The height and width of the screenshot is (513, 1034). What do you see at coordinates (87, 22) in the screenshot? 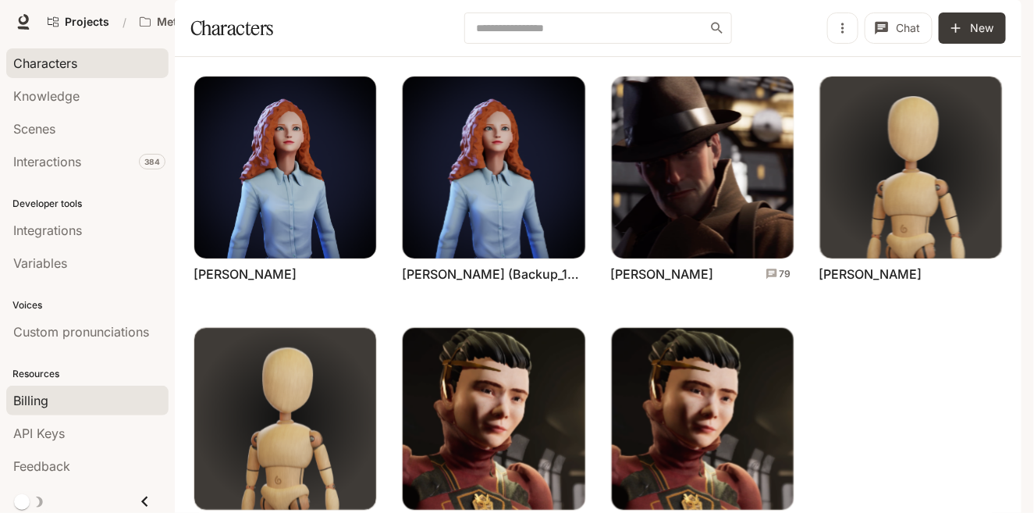
I see `span: Projects` at bounding box center [87, 22].